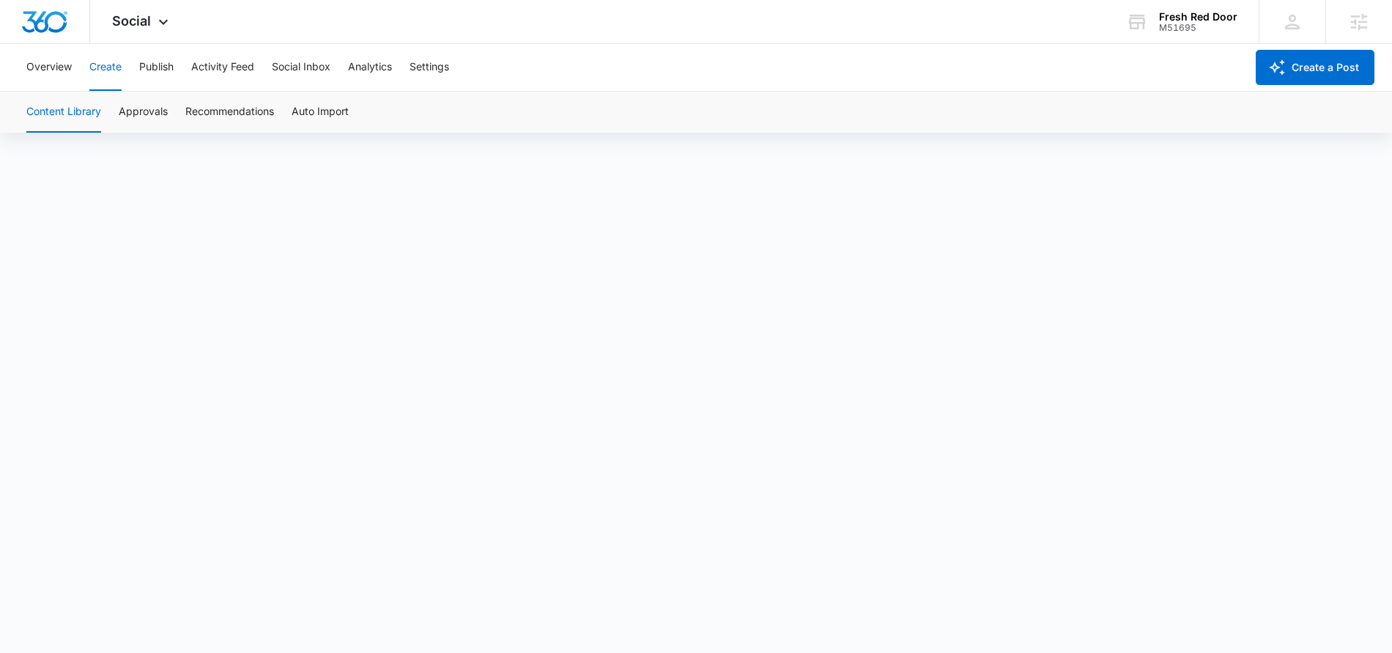 The height and width of the screenshot is (653, 1392). Describe the element at coordinates (131, 21) in the screenshot. I see `span: Social` at that location.